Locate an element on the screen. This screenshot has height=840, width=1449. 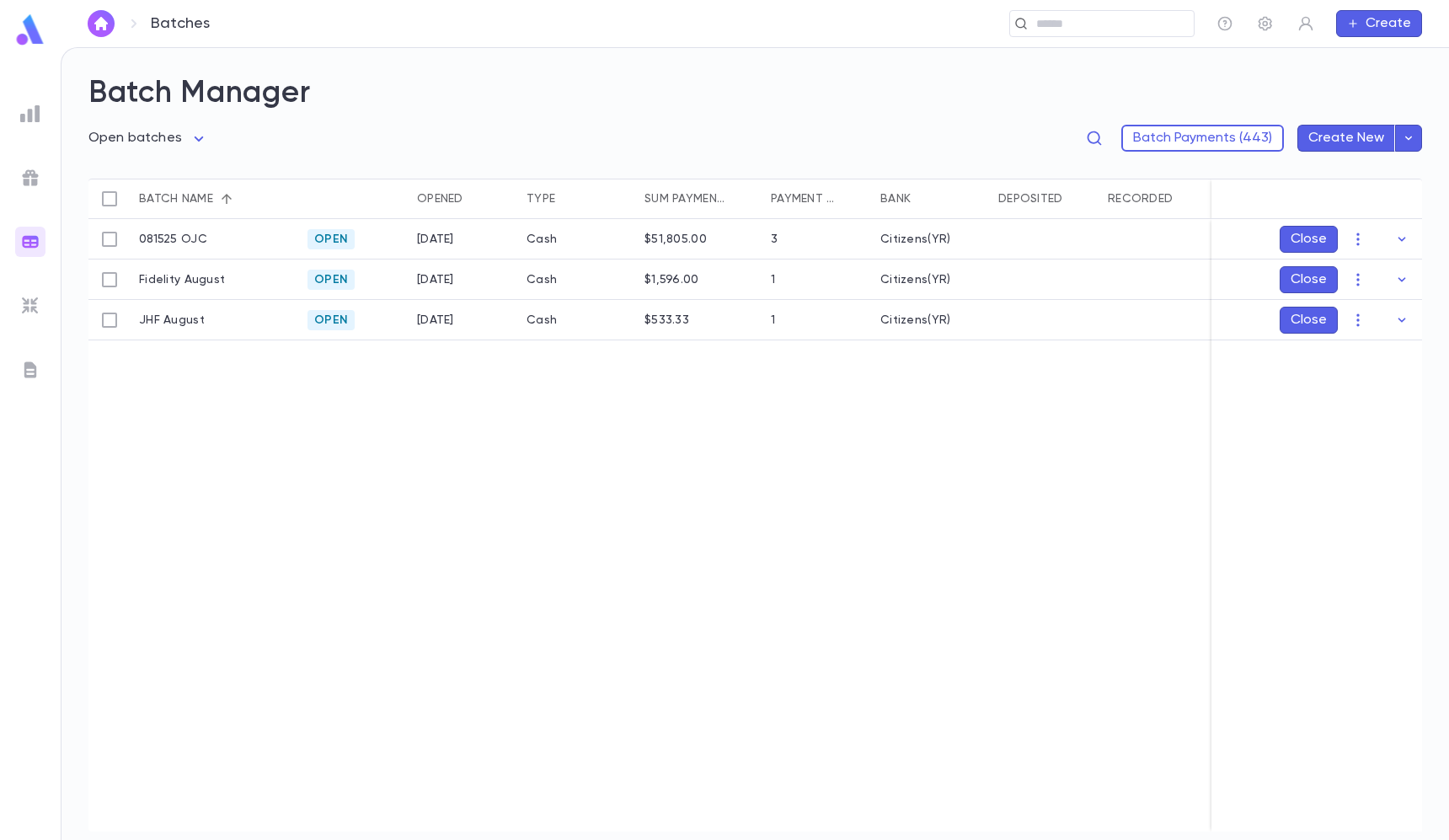
img: batches_gradient.0a22e14384a92aa4cd678275c0c39cc4.svg is located at coordinates (30, 242).